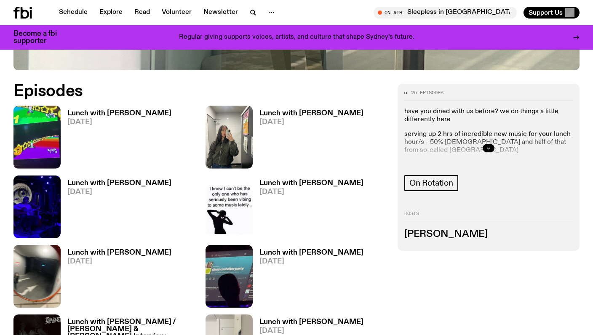 The image size is (593, 335). I want to click on a: Volunteer, so click(177, 13).